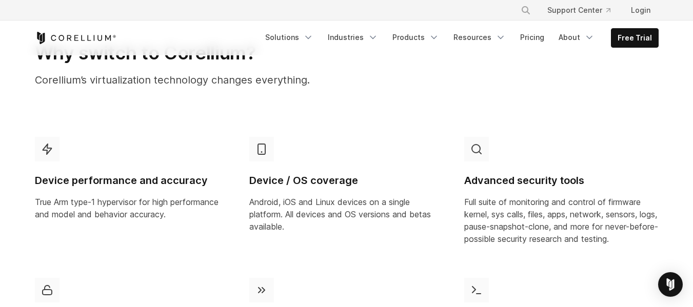 This screenshot has width=693, height=307. Describe the element at coordinates (132, 180) in the screenshot. I see `h4: Device performance and accuracy` at that location.